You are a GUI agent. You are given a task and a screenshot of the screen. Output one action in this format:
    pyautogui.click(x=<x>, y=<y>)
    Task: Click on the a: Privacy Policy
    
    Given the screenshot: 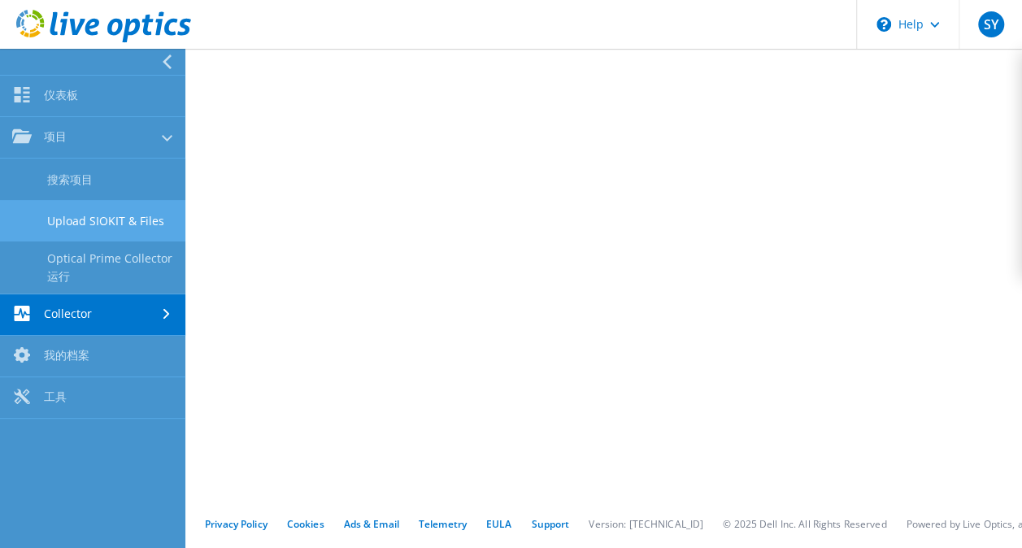 What is the action you would take?
    pyautogui.click(x=236, y=523)
    